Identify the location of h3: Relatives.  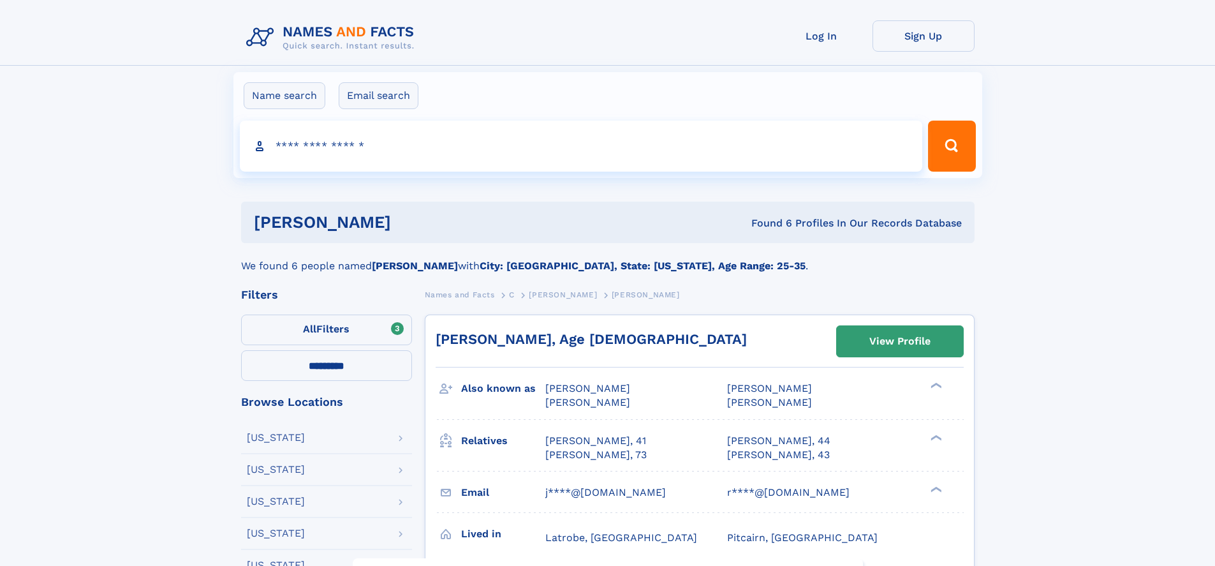
(503, 441).